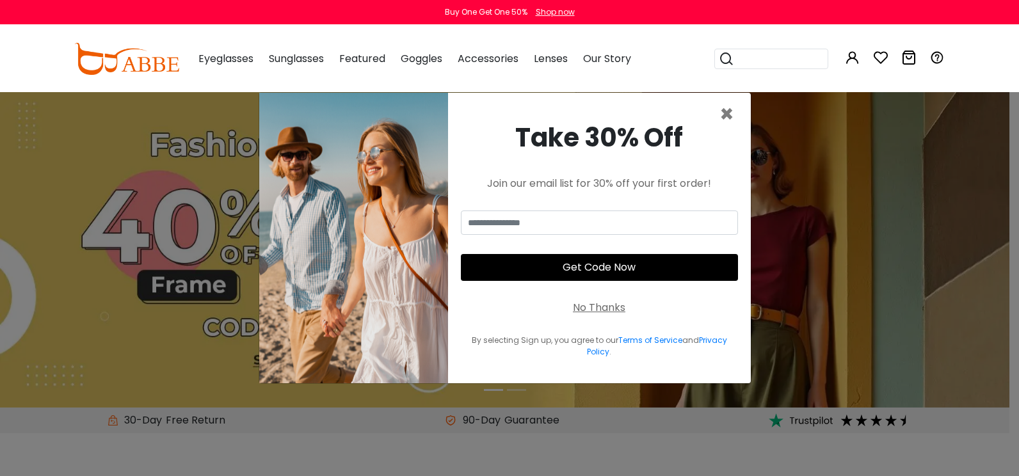 This screenshot has width=1019, height=476. Describe the element at coordinates (296, 58) in the screenshot. I see `span: Sunglasses` at that location.